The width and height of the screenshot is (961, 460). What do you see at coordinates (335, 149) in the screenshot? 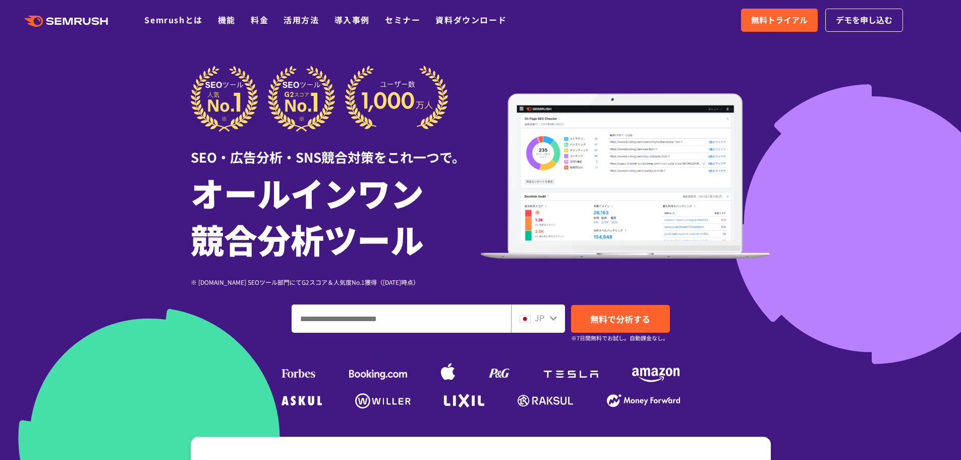
I see `div: SEO・広告分析・SNS競合対策をこれ一つで。` at bounding box center [335, 149].